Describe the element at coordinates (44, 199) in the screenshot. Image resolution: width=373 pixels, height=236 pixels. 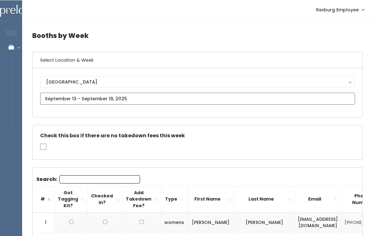
I see `th: #: activate to sort column descending` at that location.